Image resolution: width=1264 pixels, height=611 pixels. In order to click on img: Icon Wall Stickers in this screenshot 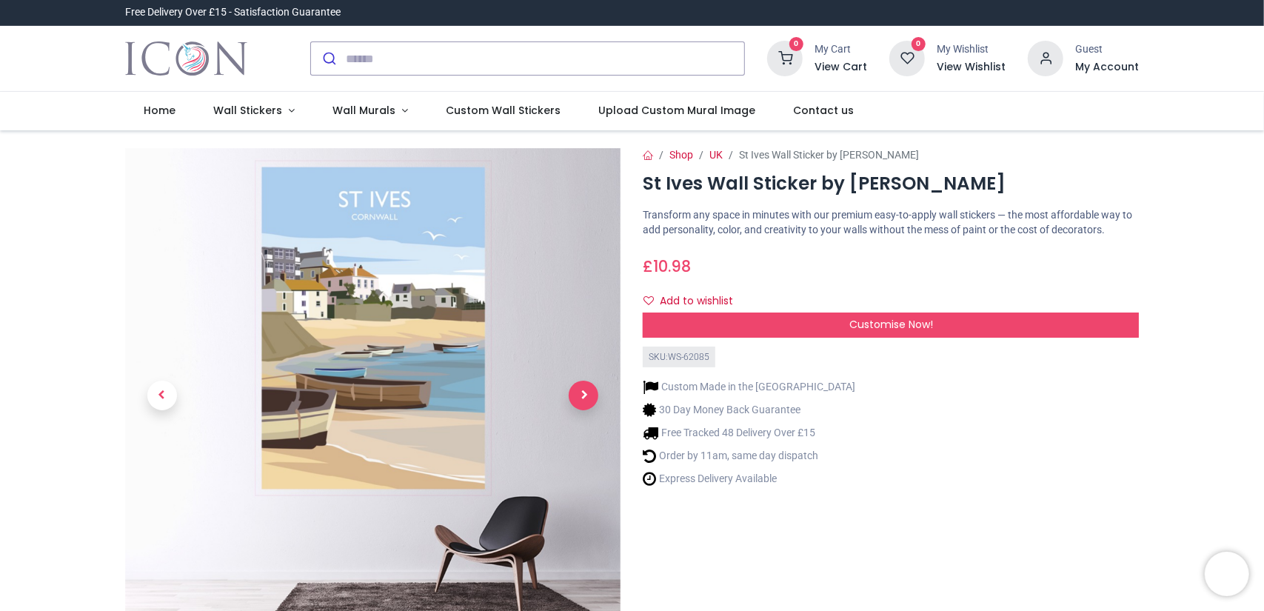, I will do `click(186, 58)`.